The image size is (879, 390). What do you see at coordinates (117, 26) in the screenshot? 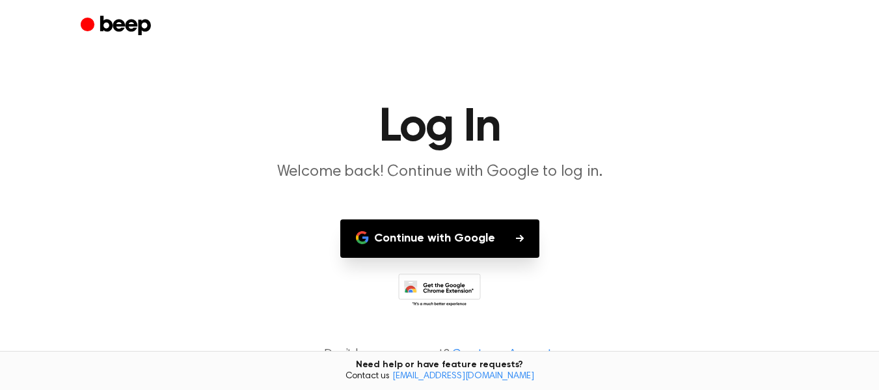
I see `a: Beep` at bounding box center [117, 26].